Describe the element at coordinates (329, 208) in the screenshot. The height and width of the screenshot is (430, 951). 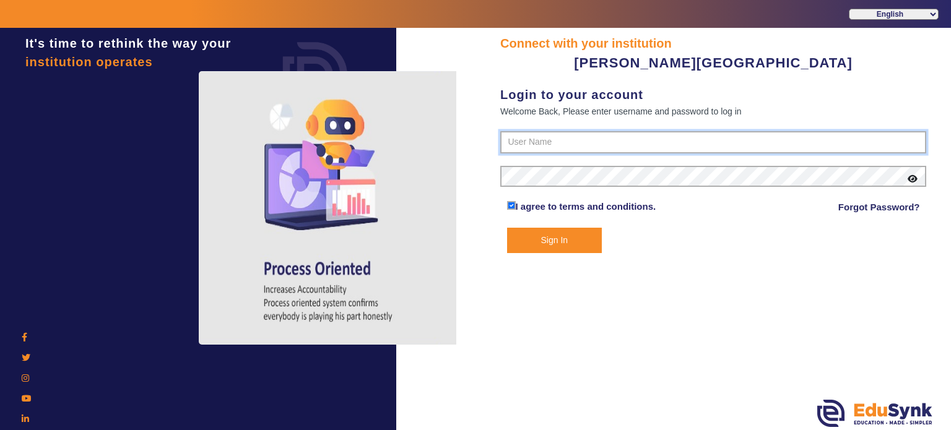
I see `img: login4.png` at that location.